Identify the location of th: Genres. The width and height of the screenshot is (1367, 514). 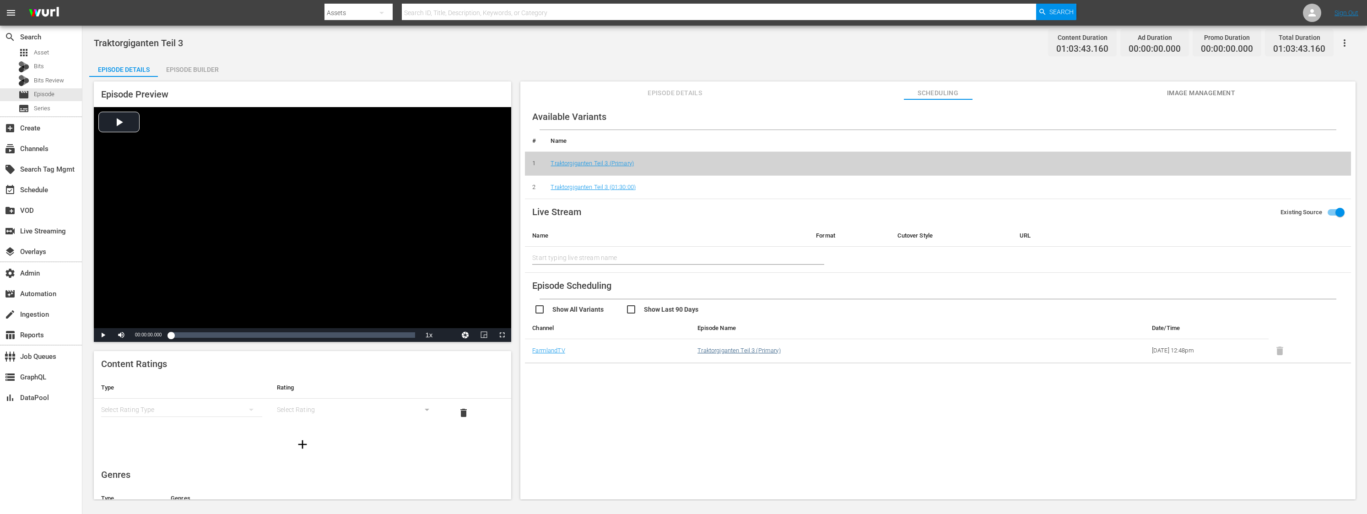
(314, 498).